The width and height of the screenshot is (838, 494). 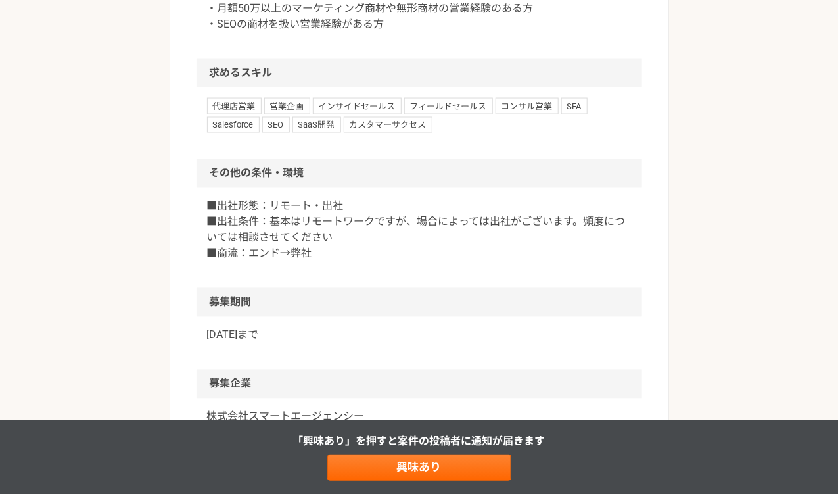 I want to click on span: コンサル営業, so click(x=527, y=106).